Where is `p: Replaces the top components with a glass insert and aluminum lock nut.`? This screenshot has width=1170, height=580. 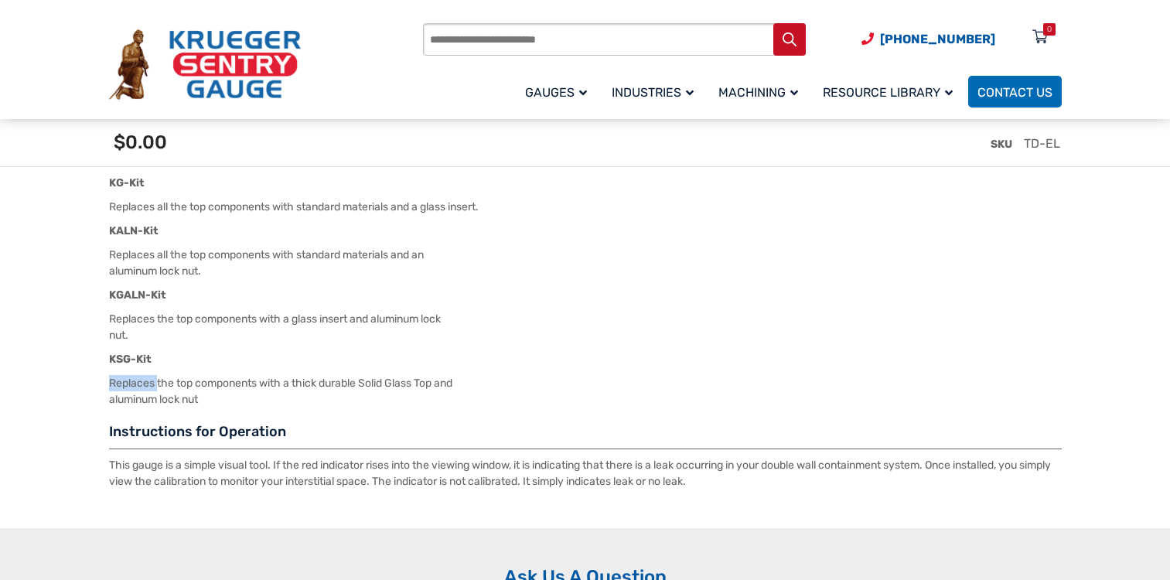 p: Replaces the top components with a glass insert and aluminum lock nut. is located at coordinates (585, 327).